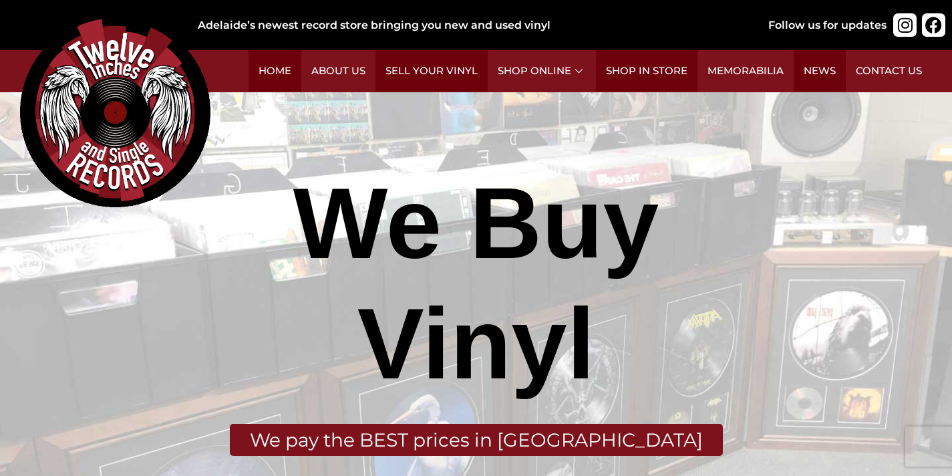 This screenshot has height=476, width=952. Describe the element at coordinates (542, 71) in the screenshot. I see `a: Shop Online` at that location.